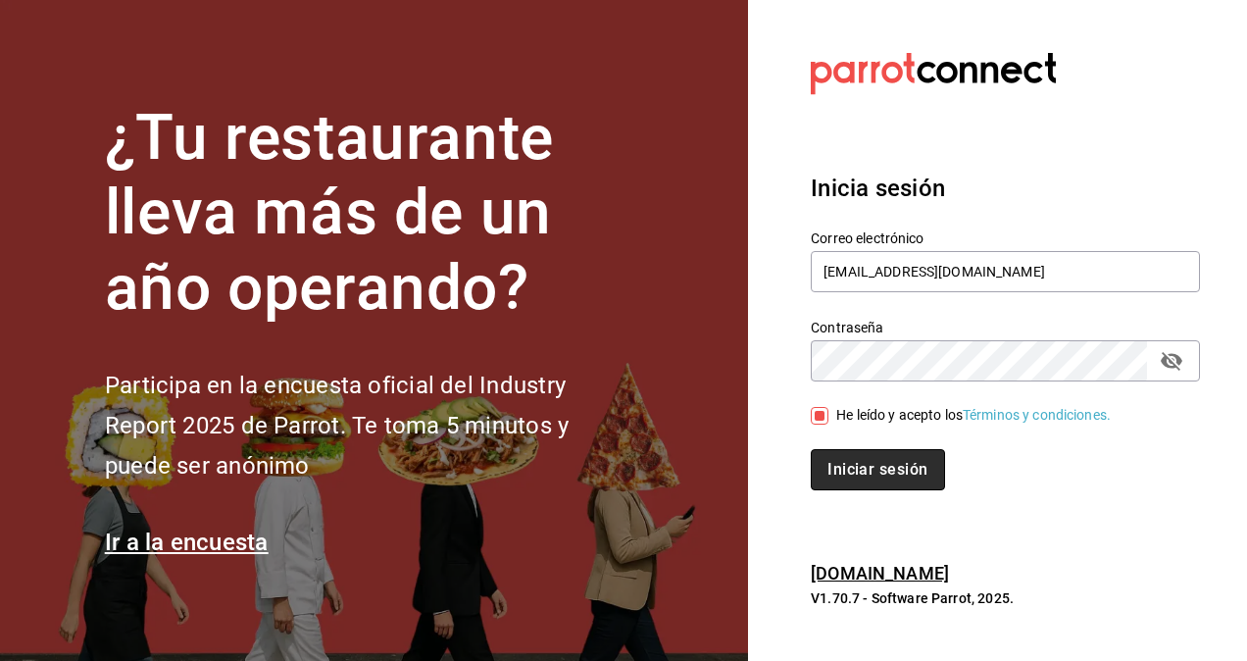 The width and height of the screenshot is (1247, 661). Describe the element at coordinates (186, 542) in the screenshot. I see `a: Ir a la encuesta` at that location.